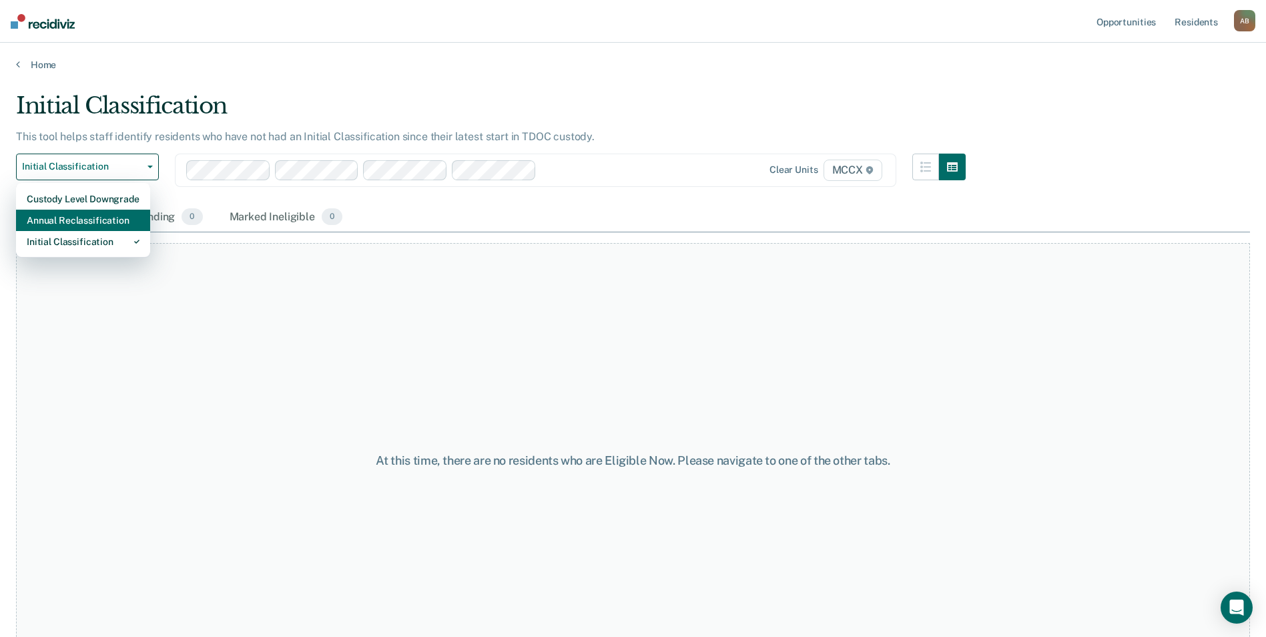  What do you see at coordinates (1245, 21) in the screenshot?
I see `div: A B` at bounding box center [1245, 21].